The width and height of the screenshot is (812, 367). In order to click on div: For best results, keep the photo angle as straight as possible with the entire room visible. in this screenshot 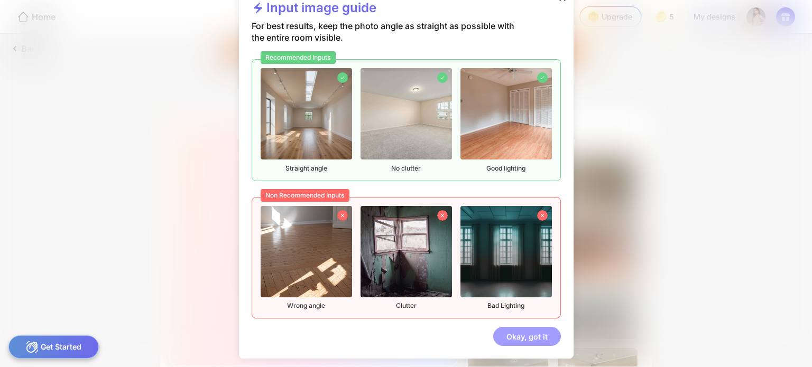, I will do `click(389, 40)`.